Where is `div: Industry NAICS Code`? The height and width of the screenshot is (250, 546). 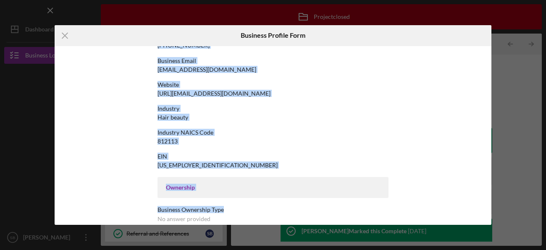 div: Industry NAICS Code is located at coordinates (273, 133).